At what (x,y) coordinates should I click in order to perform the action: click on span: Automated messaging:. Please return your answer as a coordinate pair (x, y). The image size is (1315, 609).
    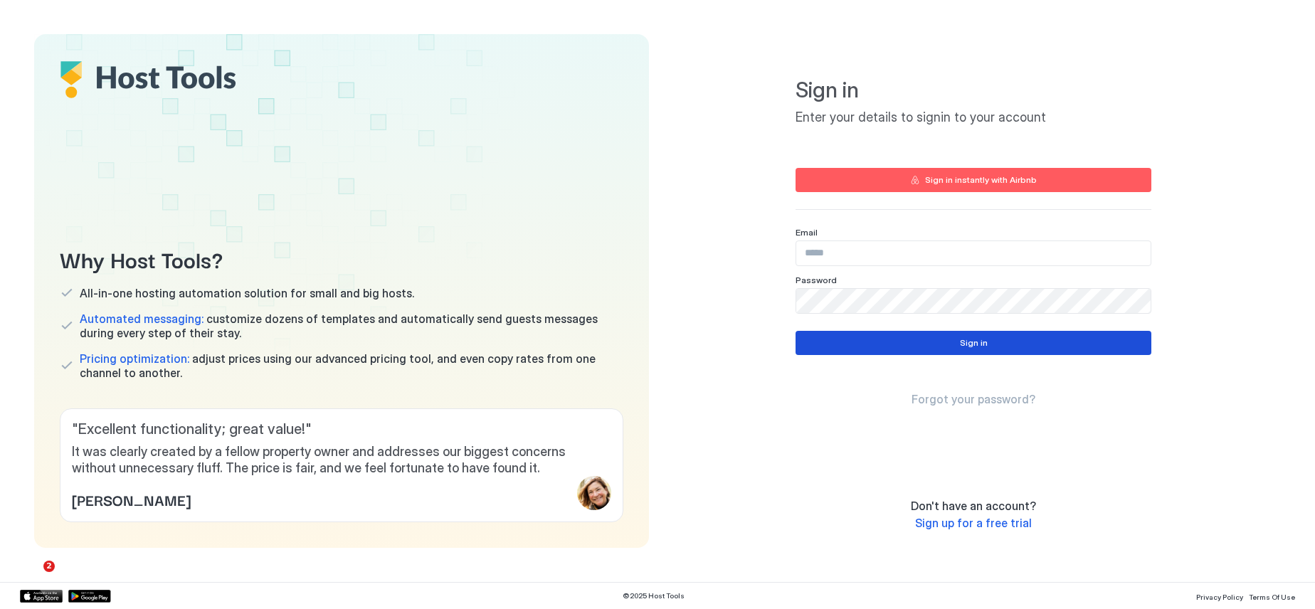
    Looking at the image, I should click on (142, 319).